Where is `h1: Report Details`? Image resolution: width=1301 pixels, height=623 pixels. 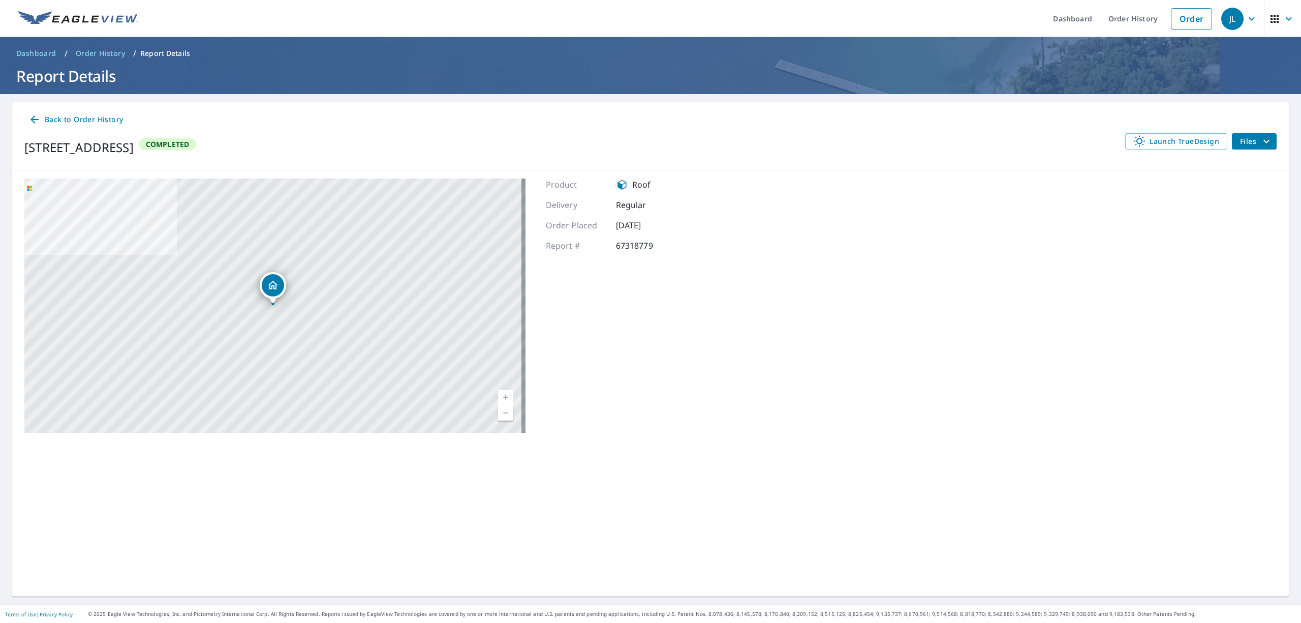 h1: Report Details is located at coordinates (651, 76).